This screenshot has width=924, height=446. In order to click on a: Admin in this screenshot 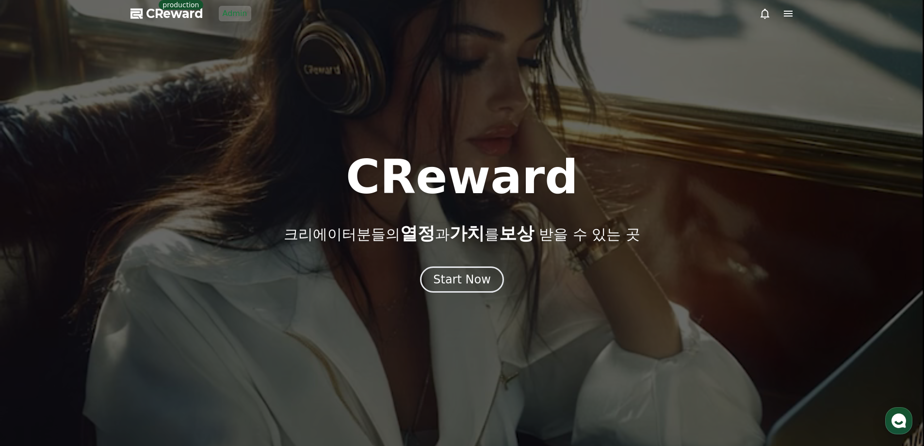, I will do `click(235, 14)`.